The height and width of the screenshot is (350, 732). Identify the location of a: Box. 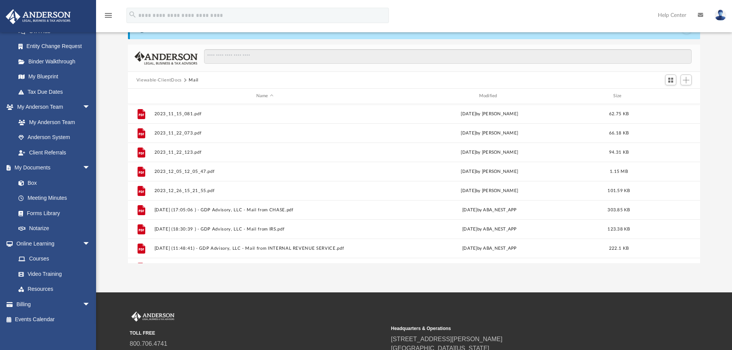
(52, 183).